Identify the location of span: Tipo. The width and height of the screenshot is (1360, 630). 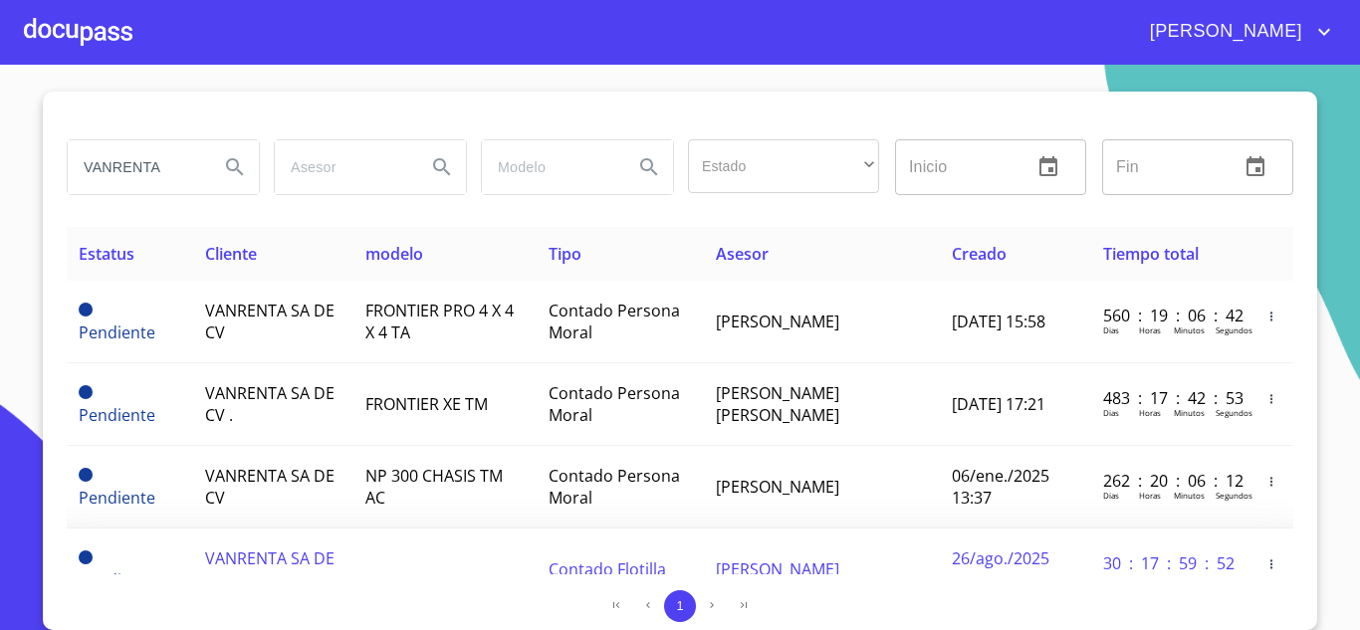
(565, 254).